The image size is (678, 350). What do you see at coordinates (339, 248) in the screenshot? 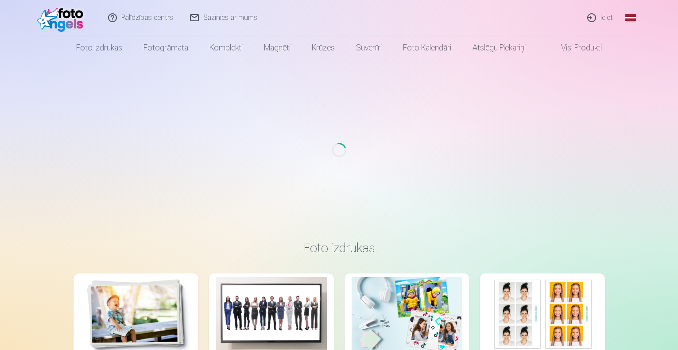
I see `h3: Foto izdrukas` at bounding box center [339, 248].